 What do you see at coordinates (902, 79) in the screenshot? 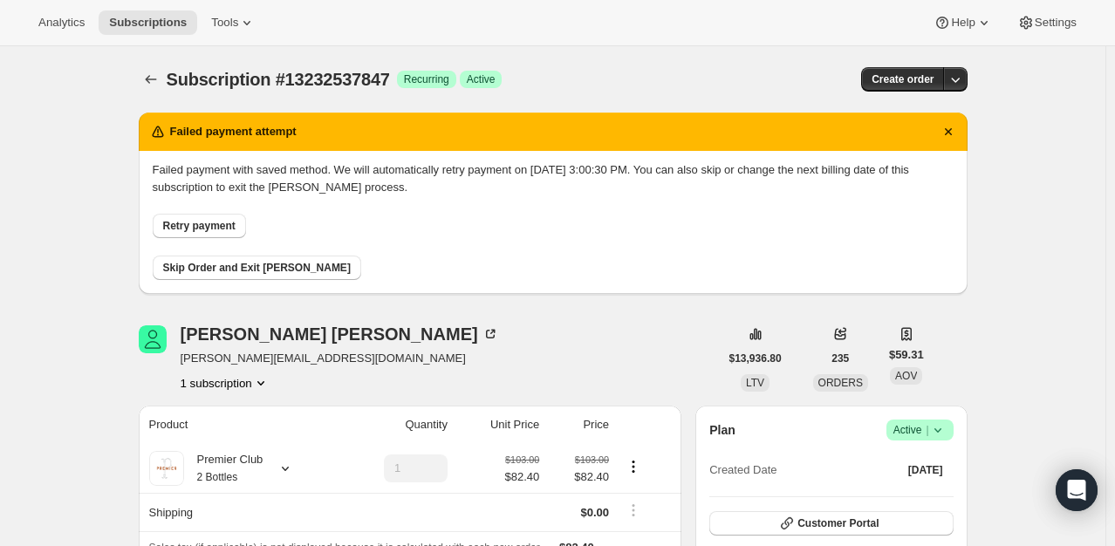
I see `button: Create order` at bounding box center [902, 79].